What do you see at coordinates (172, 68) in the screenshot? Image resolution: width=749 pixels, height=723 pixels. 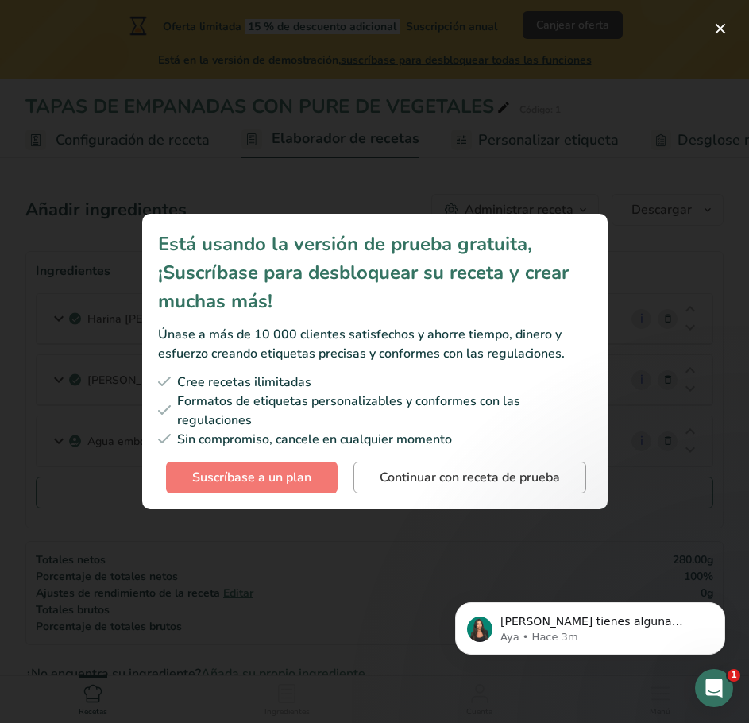 I see `p: Message from Aya, sent Hace 3m` at bounding box center [172, 68].